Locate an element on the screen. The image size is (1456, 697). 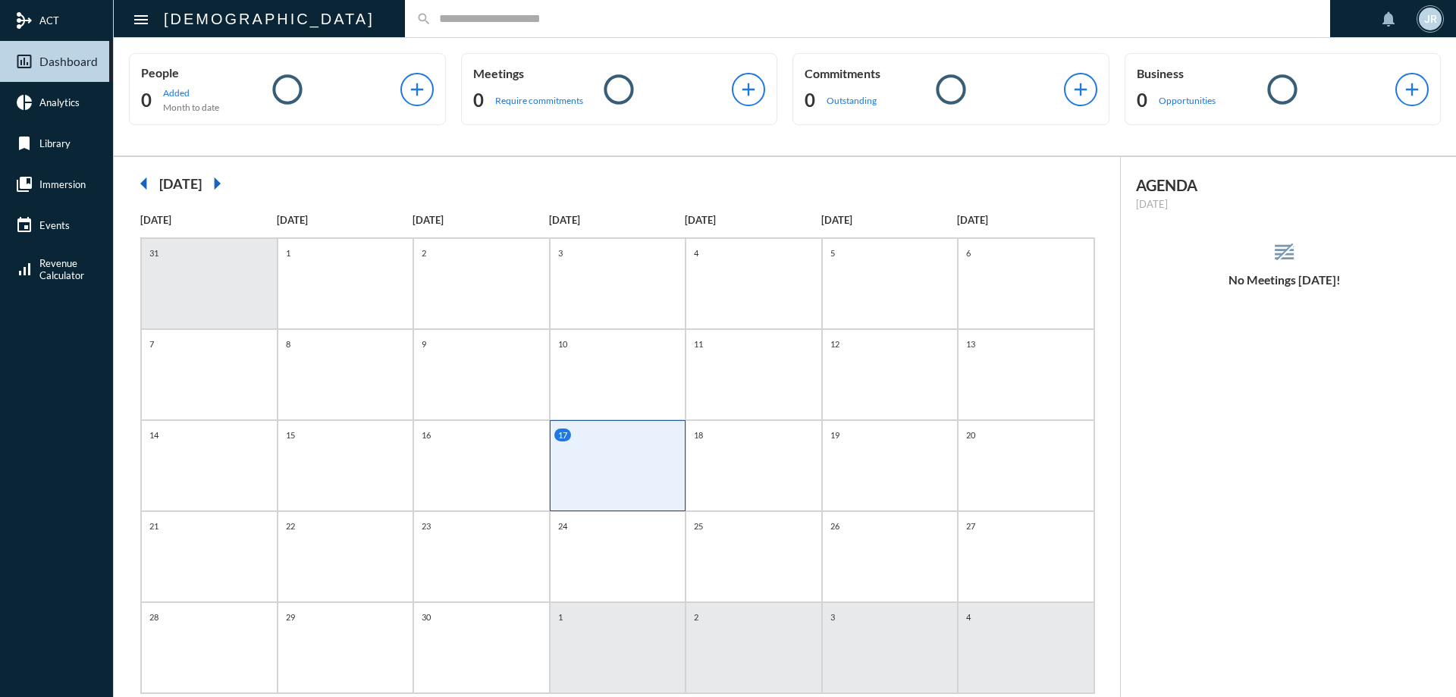
mat-icon: Side nav toggle icon is located at coordinates (141, 20).